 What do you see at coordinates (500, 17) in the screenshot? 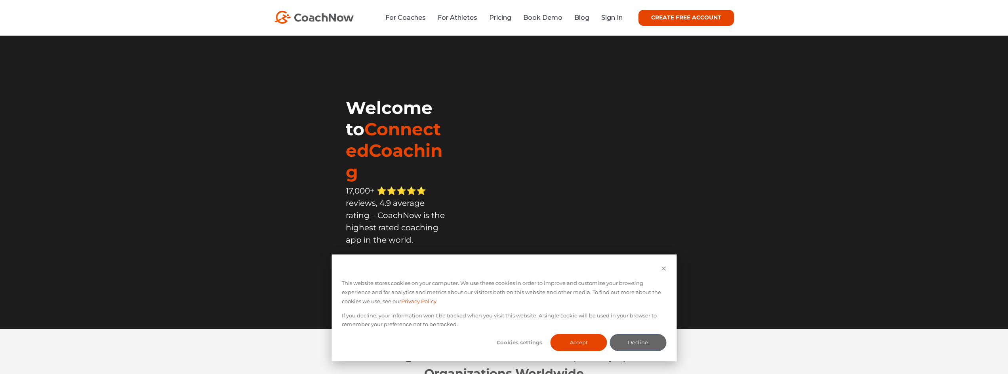
I see `a: Pricing` at bounding box center [500, 17].